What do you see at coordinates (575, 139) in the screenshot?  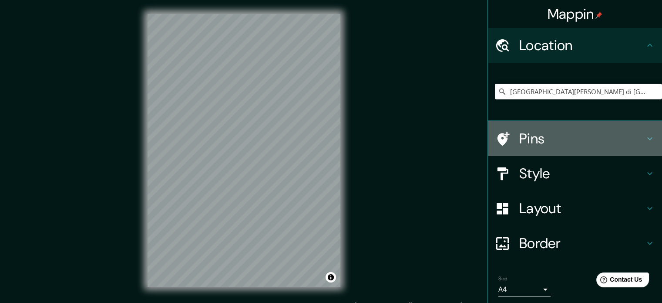 I see `div: Pins` at bounding box center [575, 139].